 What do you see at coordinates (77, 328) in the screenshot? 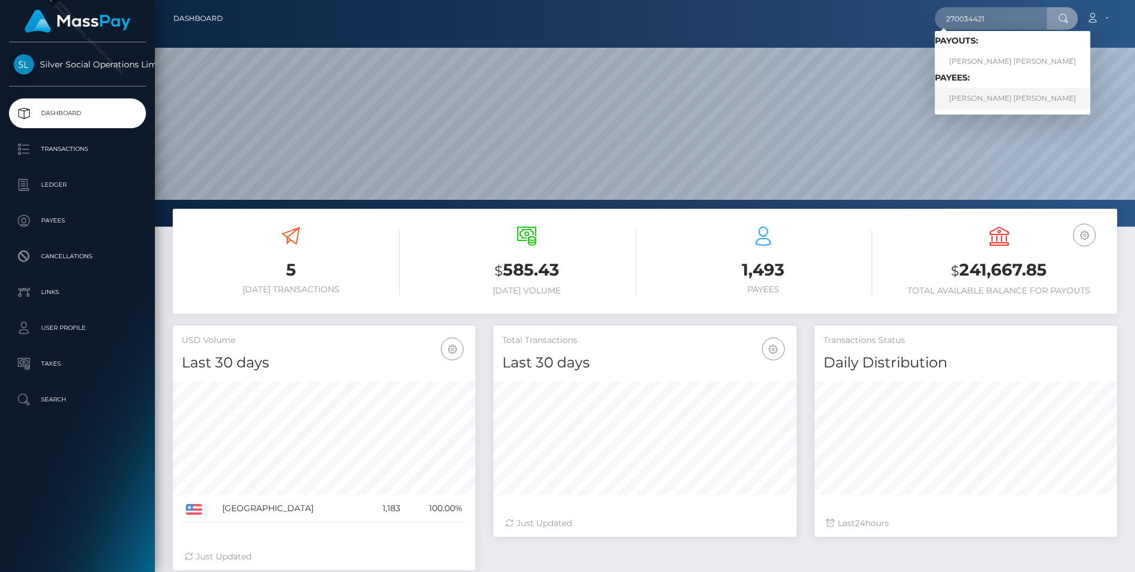
I see `a: User Profile` at bounding box center [77, 328].